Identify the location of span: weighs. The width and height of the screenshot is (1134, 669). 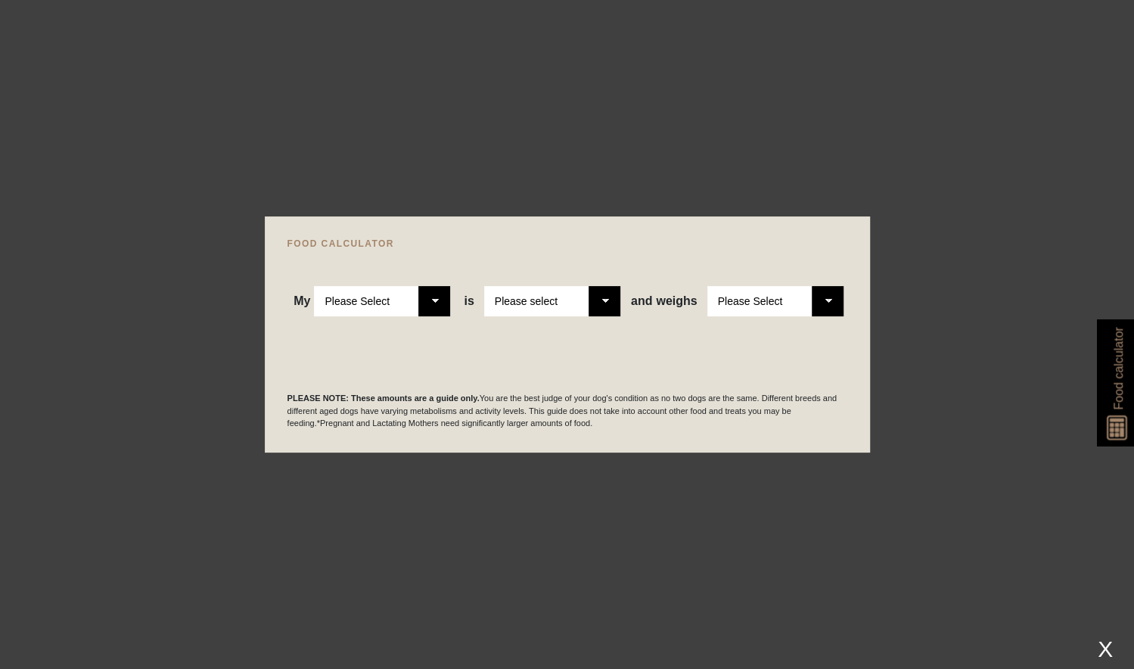
(664, 301).